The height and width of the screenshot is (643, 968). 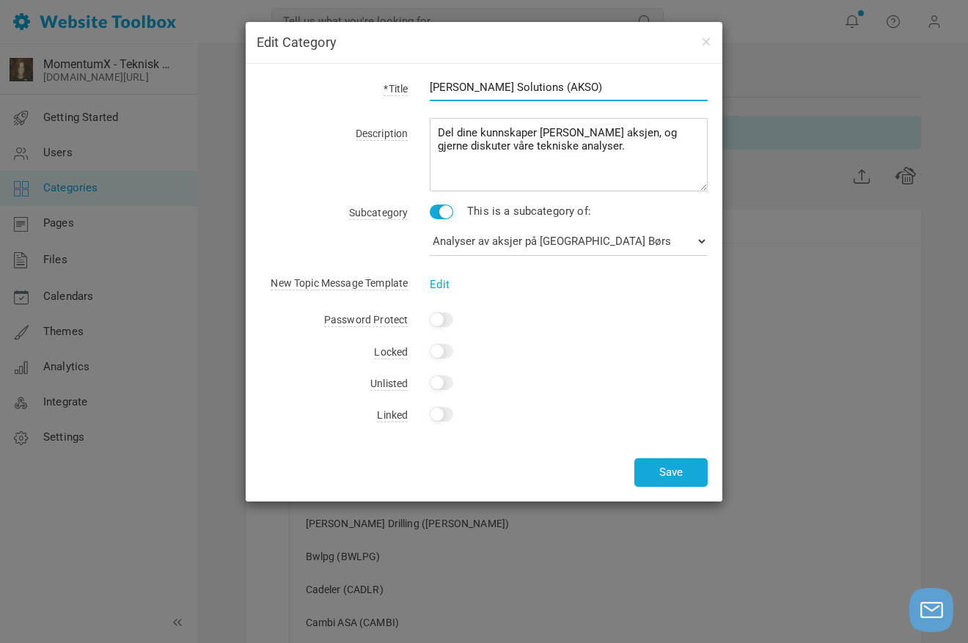 I want to click on button: Save, so click(x=671, y=472).